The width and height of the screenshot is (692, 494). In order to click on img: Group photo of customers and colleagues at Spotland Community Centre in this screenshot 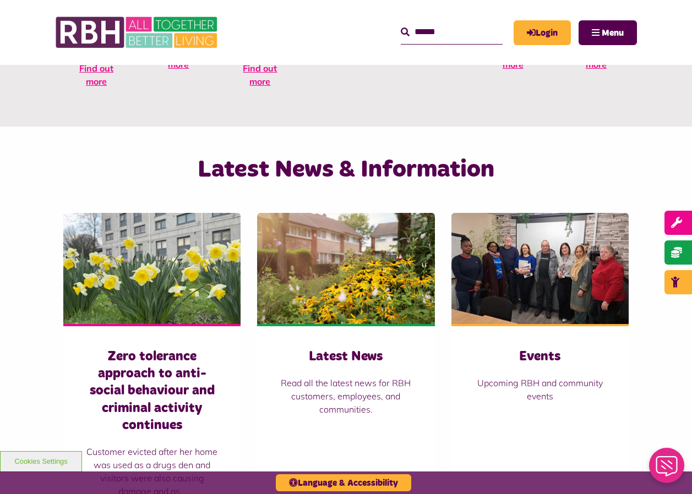, I will do `click(540, 268)`.